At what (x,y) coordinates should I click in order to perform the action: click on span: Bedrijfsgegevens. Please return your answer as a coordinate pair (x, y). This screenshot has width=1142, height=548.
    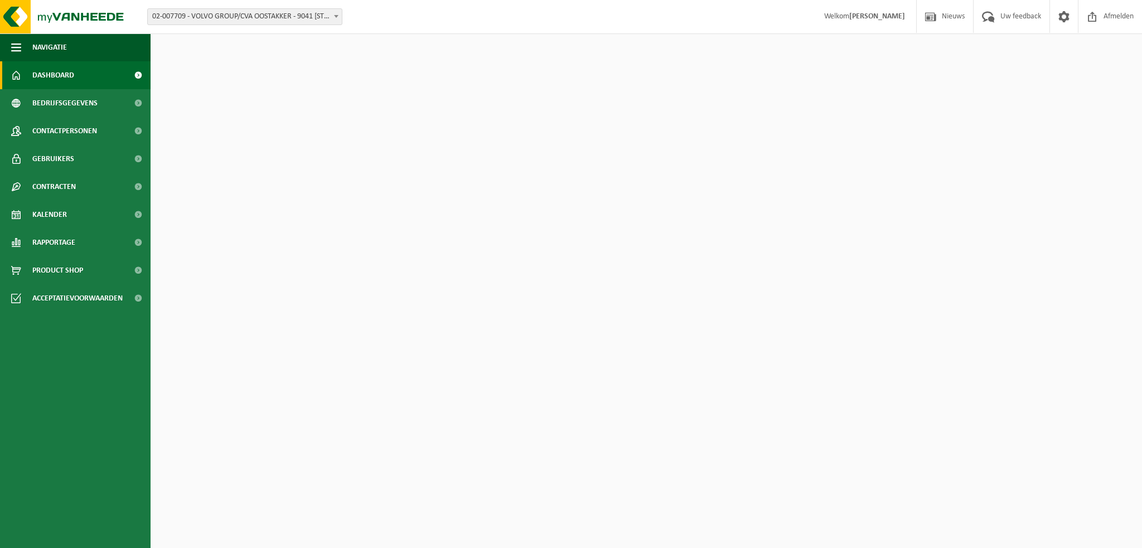
    Looking at the image, I should click on (65, 103).